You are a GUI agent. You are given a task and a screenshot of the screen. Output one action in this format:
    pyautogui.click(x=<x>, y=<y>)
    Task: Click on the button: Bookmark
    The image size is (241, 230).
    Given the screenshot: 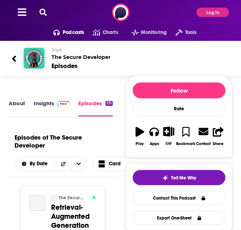 What is the action you would take?
    pyautogui.click(x=185, y=136)
    